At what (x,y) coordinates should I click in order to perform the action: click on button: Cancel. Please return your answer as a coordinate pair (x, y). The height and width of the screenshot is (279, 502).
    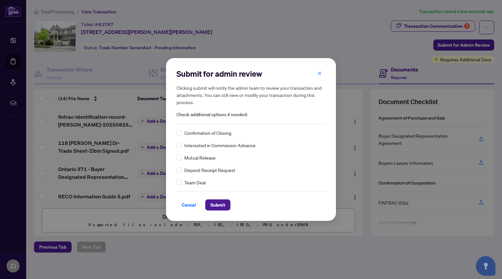
    Looking at the image, I should click on (189, 205).